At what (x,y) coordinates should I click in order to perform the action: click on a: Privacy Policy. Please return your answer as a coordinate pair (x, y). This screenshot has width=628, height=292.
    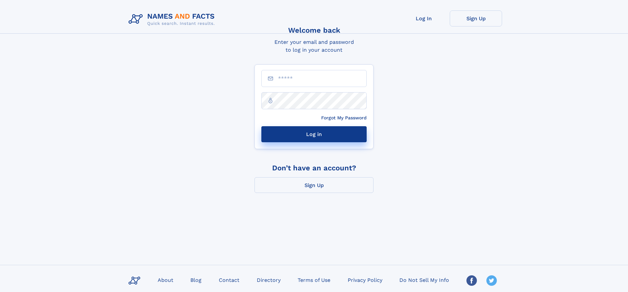
    Looking at the image, I should click on (365, 280).